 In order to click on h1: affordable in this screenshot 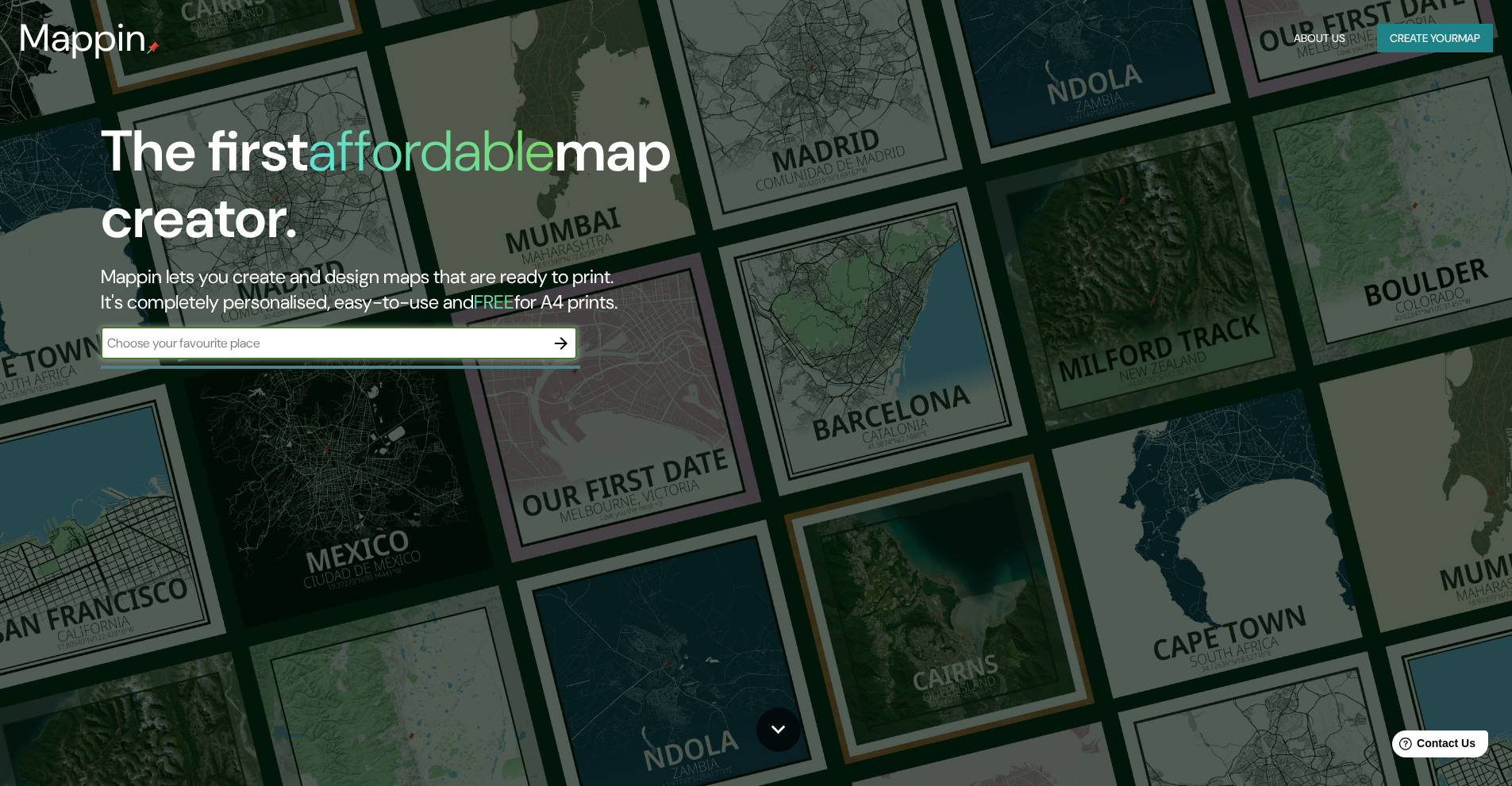, I will do `click(431, 151)`.